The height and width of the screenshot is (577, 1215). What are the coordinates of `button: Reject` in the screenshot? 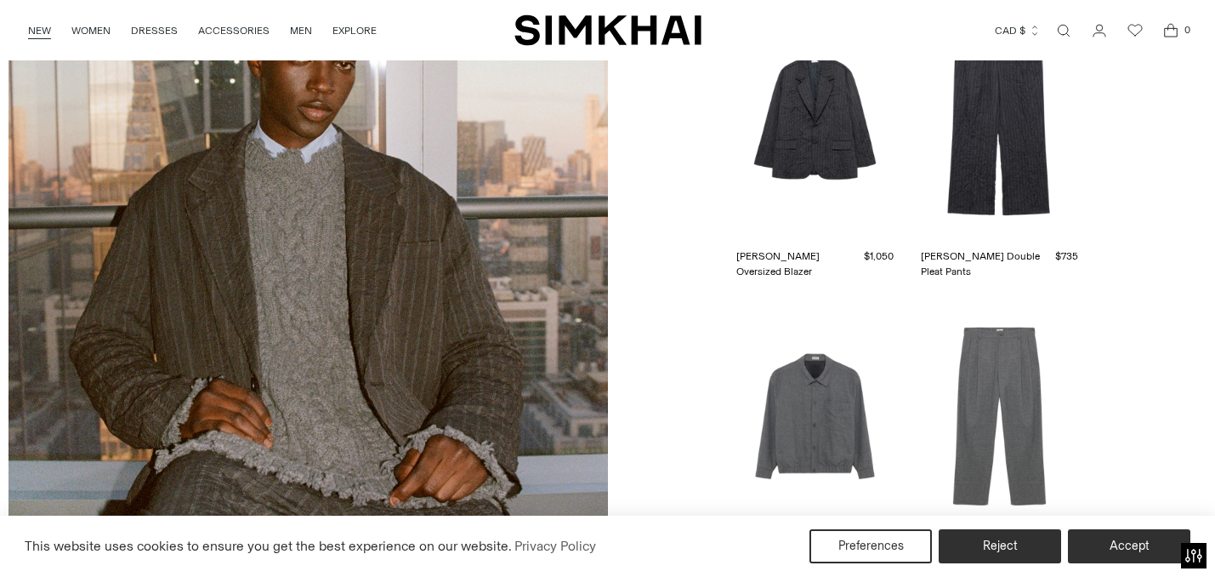 It's located at (1000, 546).